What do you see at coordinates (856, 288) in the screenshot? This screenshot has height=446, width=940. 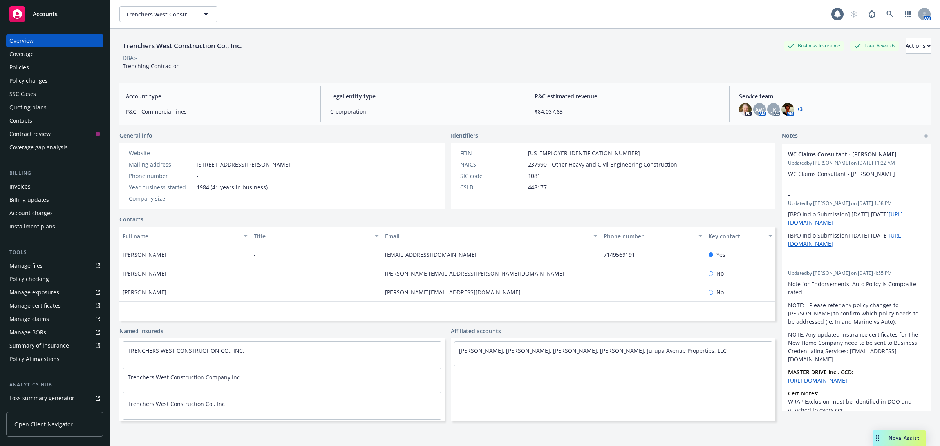 I see `p: Note for Endorsements: Auto Policy is Composite rated` at bounding box center [856, 288].